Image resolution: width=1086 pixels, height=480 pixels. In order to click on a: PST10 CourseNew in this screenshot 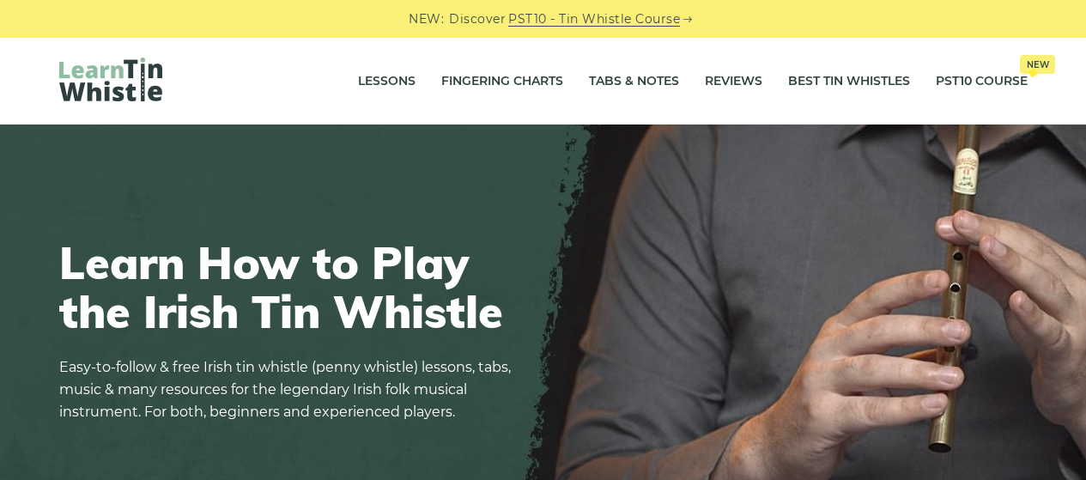, I will do `click(981, 82)`.